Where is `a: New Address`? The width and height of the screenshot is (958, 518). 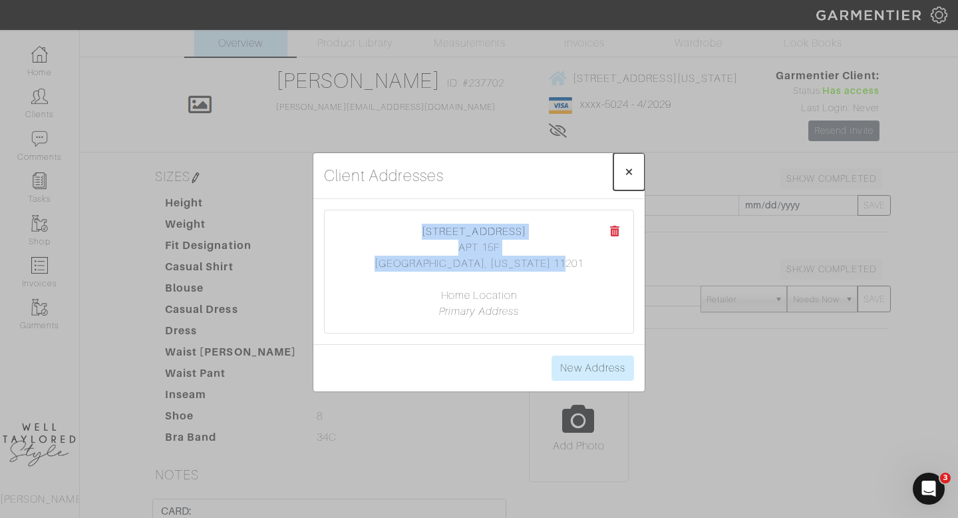
a: New Address is located at coordinates (593, 368).